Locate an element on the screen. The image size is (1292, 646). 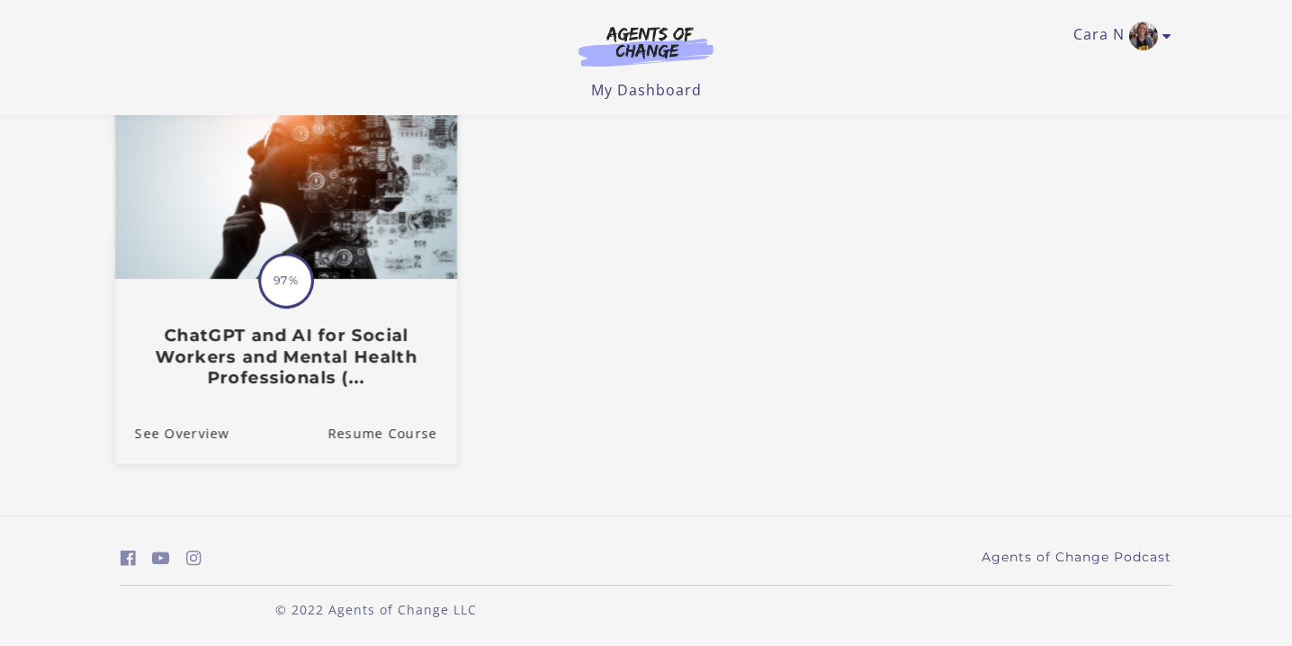
h3: ChatGPT and AI for Social Workers and Mental Health Professionals (... is located at coordinates (286, 357).